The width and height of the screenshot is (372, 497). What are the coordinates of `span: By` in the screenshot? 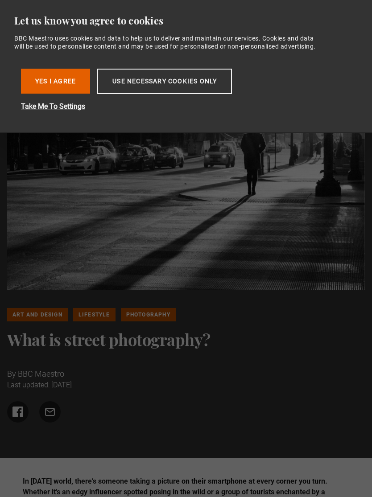 It's located at (12, 374).